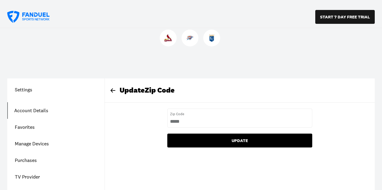  I want to click on a: Favorites, so click(56, 127).